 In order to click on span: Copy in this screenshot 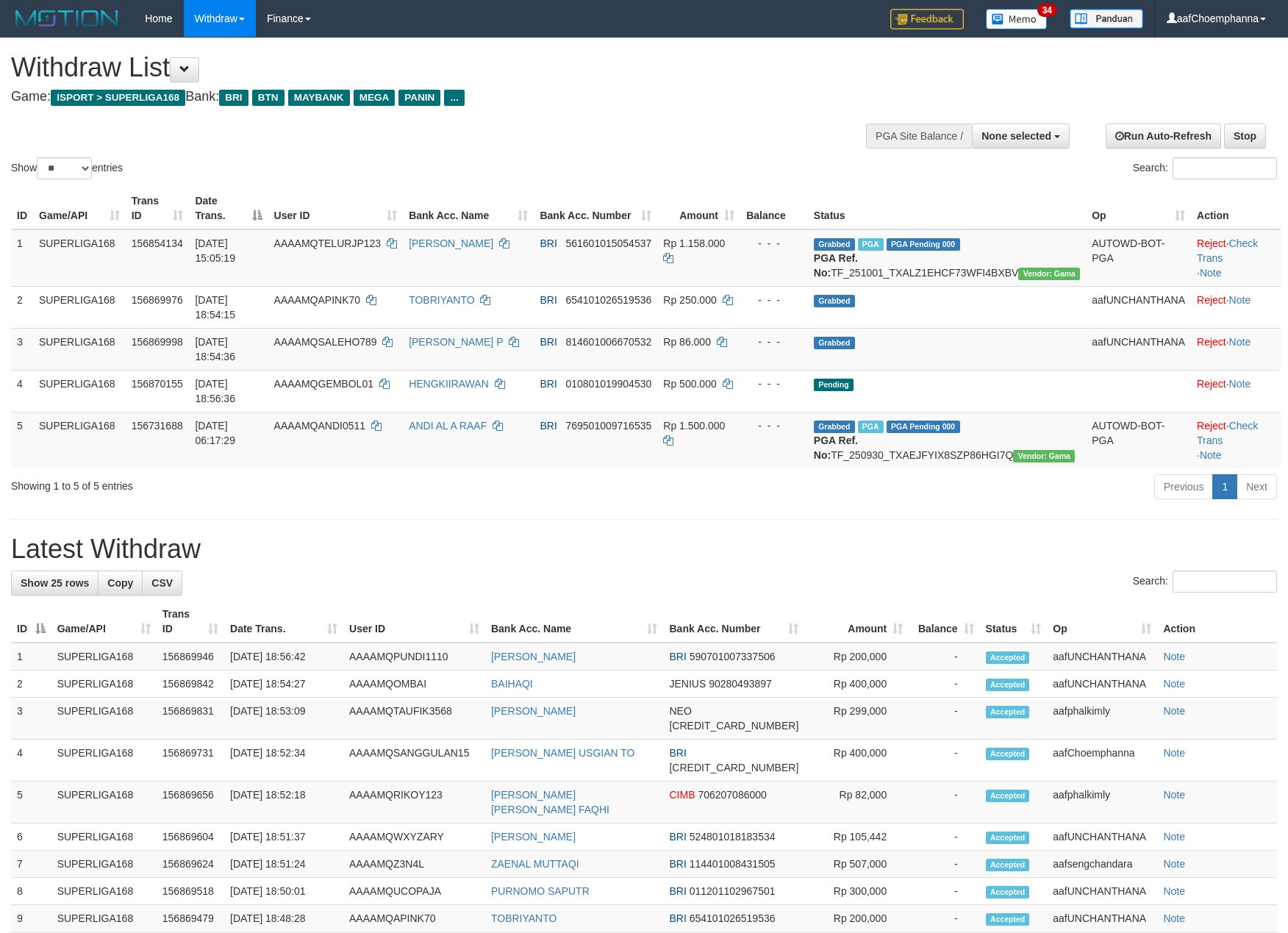, I will do `click(119, 583)`.